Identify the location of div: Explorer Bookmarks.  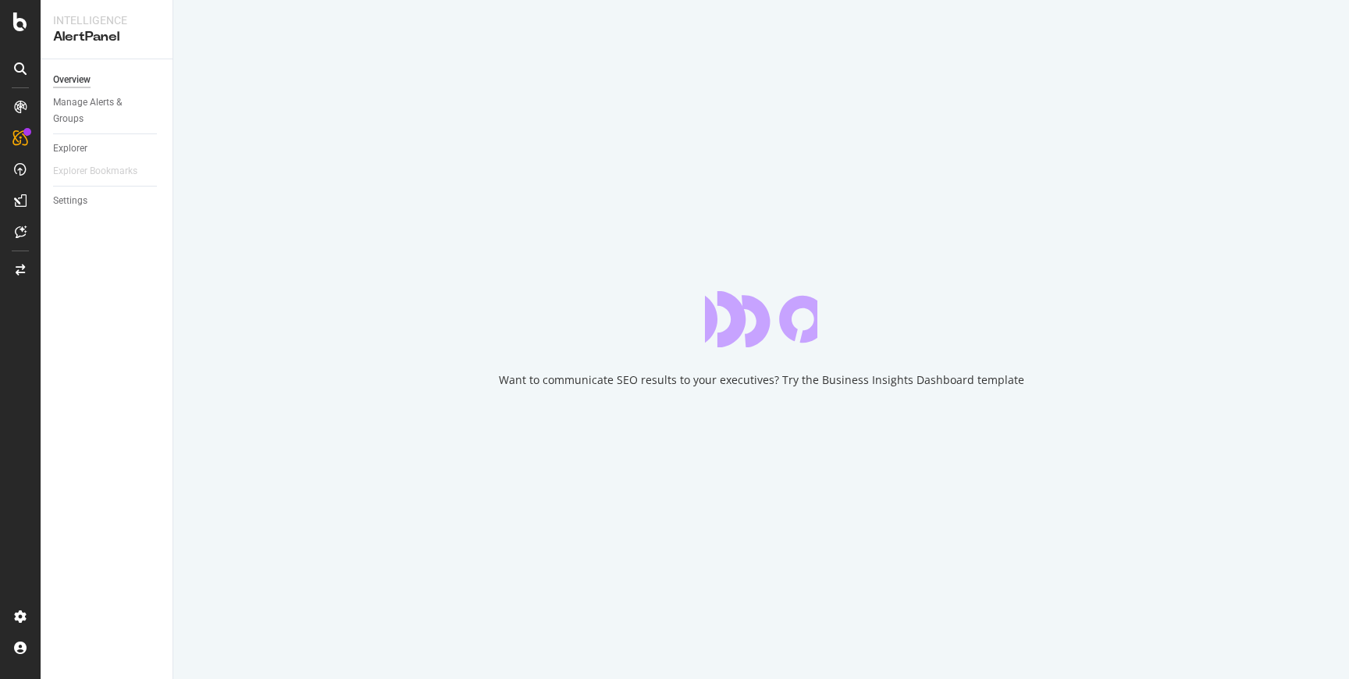
(95, 171).